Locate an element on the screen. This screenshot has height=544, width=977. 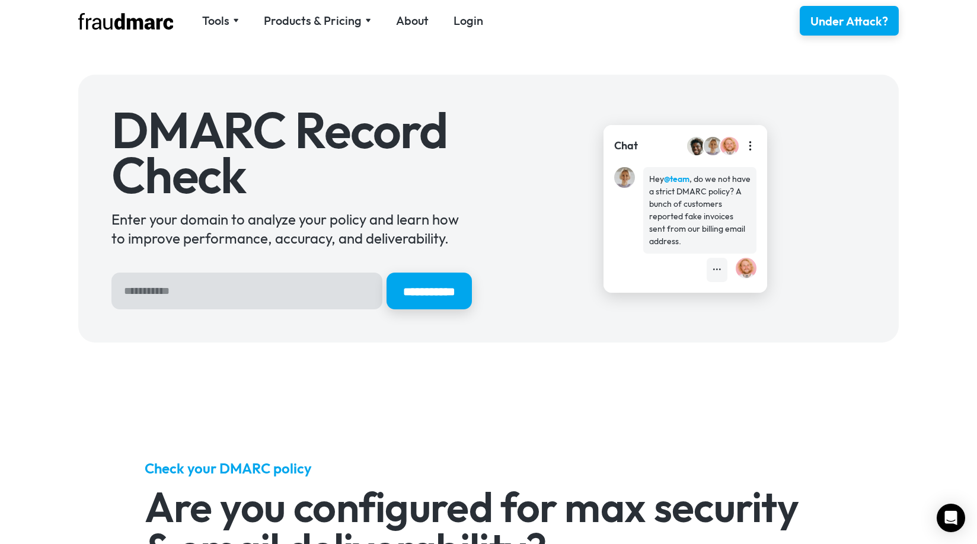
strong: @team is located at coordinates (677, 179).